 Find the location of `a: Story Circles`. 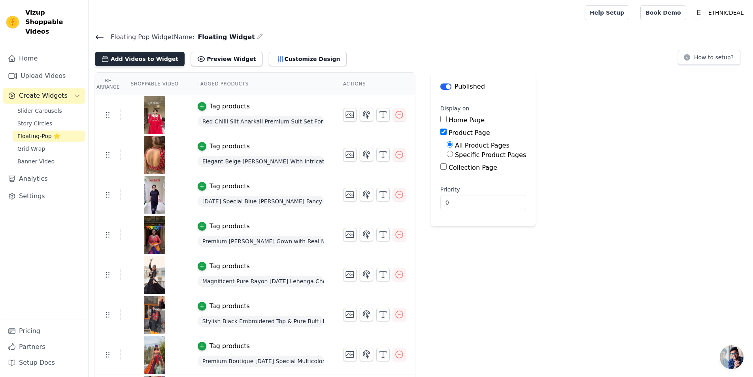

a: Story Circles is located at coordinates (49, 123).